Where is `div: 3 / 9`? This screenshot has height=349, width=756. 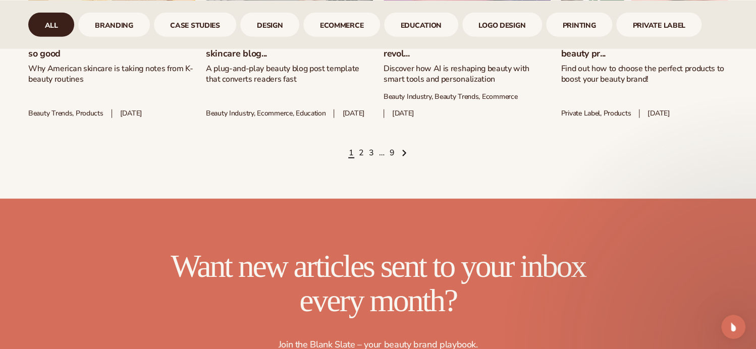 div: 3 / 9 is located at coordinates (195, 24).